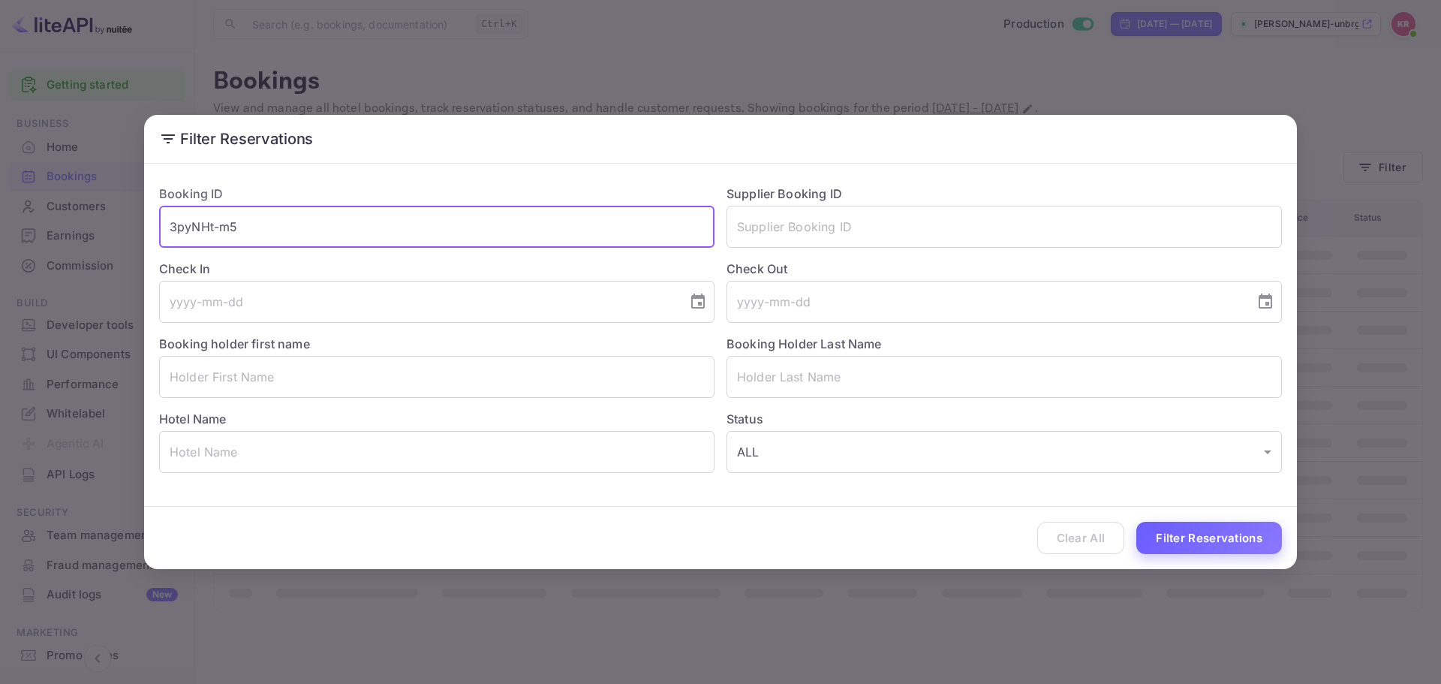 The width and height of the screenshot is (1441, 684). I want to click on label: Booking ID, so click(191, 194).